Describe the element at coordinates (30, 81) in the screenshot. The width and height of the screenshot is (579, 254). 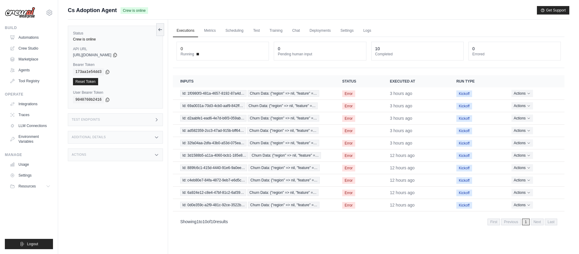
I see `a: Tool Registry` at that location.